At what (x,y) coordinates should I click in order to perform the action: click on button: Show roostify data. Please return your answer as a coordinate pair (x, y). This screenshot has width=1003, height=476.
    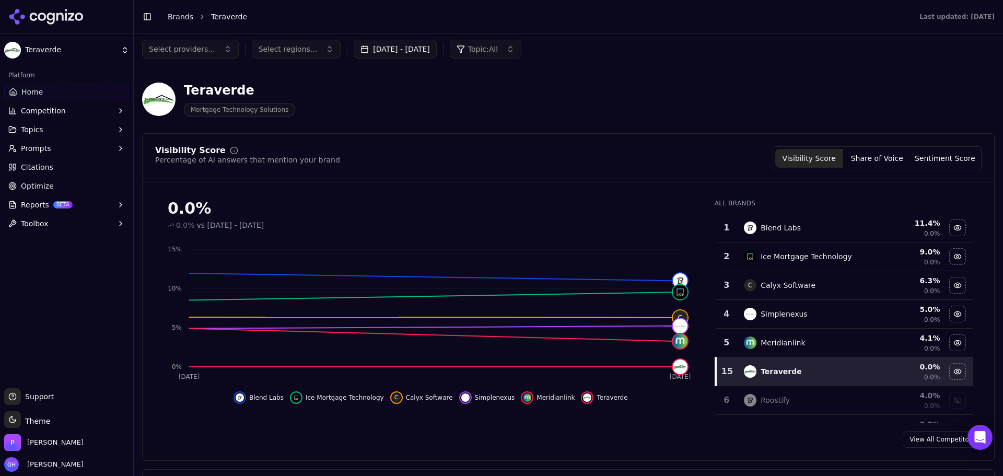
    Looking at the image, I should click on (958, 400).